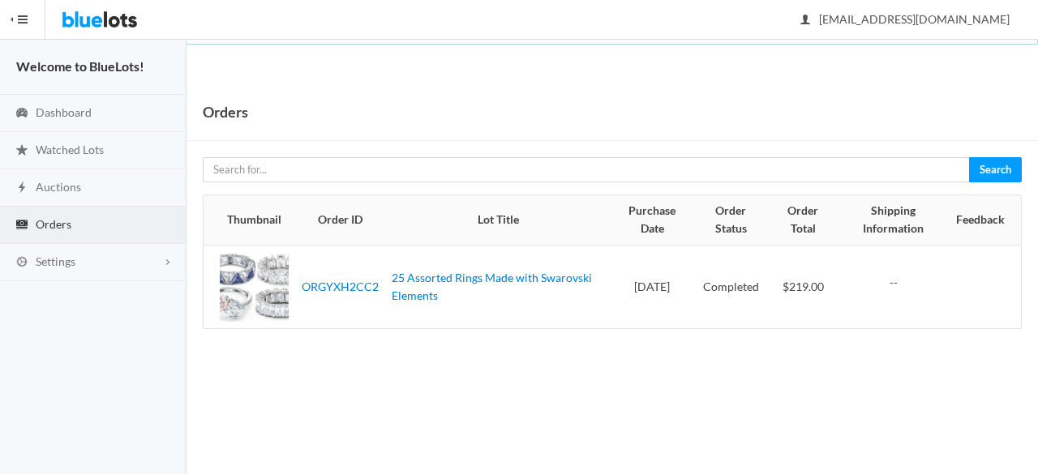 The height and width of the screenshot is (474, 1038). What do you see at coordinates (225, 112) in the screenshot?
I see `h1: Orders` at bounding box center [225, 112].